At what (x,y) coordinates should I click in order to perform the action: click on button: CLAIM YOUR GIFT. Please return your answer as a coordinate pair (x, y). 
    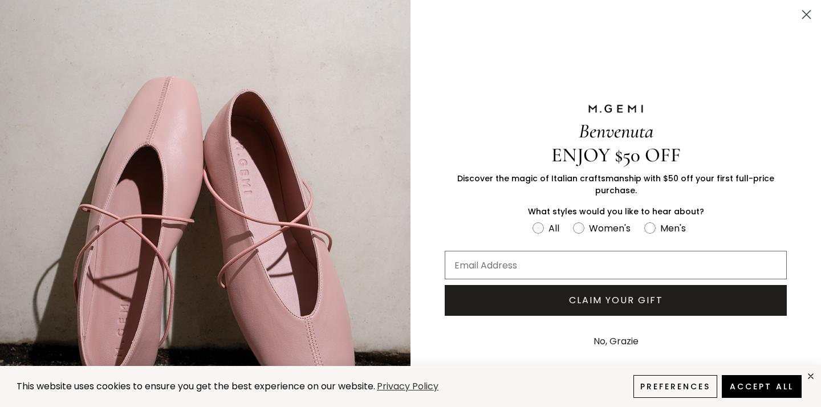
    Looking at the image, I should click on (616, 300).